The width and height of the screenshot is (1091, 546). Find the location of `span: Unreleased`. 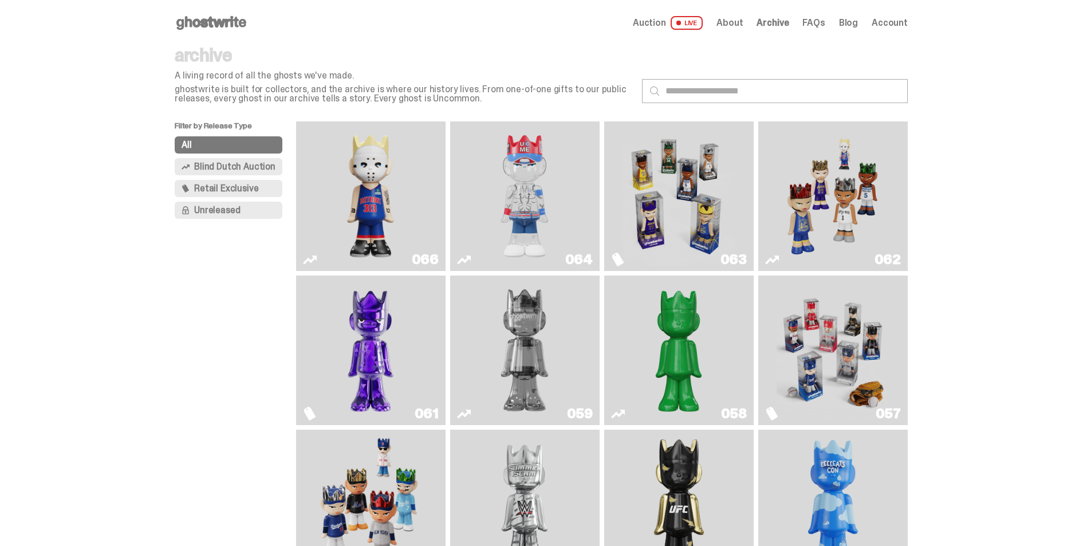

span: Unreleased is located at coordinates (217, 210).